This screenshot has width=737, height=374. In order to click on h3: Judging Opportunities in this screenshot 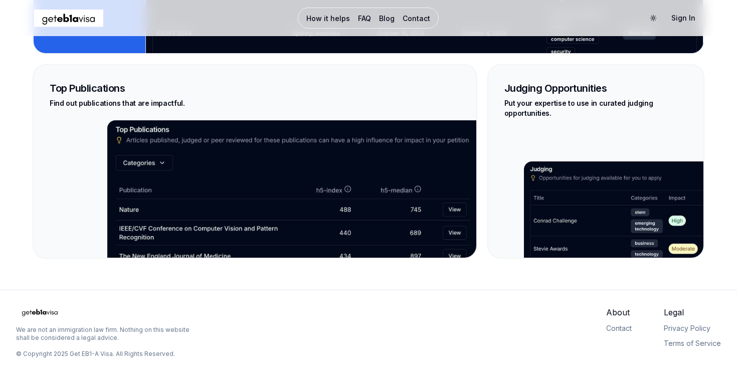, I will do `click(595, 88)`.